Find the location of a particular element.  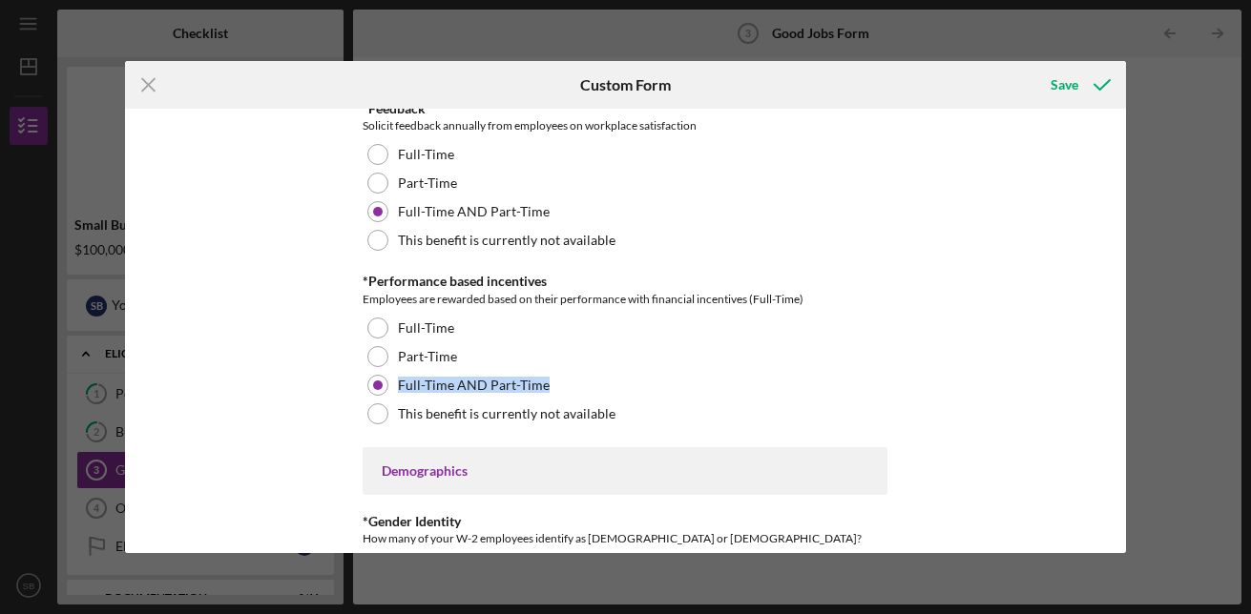

button: Save is located at coordinates (1078, 85).